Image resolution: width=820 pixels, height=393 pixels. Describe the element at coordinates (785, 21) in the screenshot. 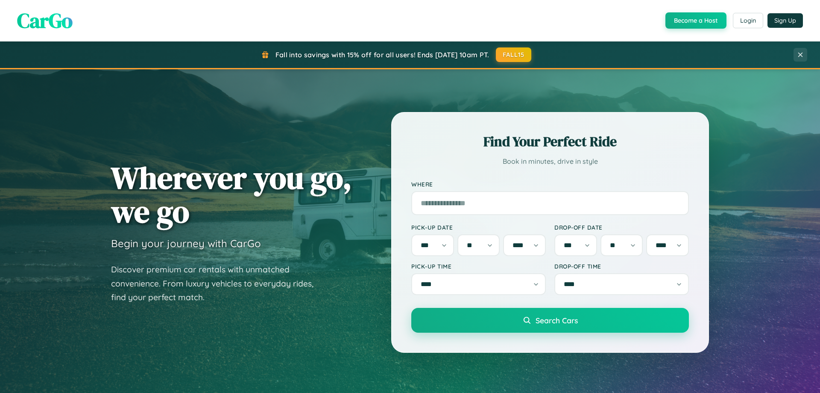

I see `button: Sign Up` at that location.